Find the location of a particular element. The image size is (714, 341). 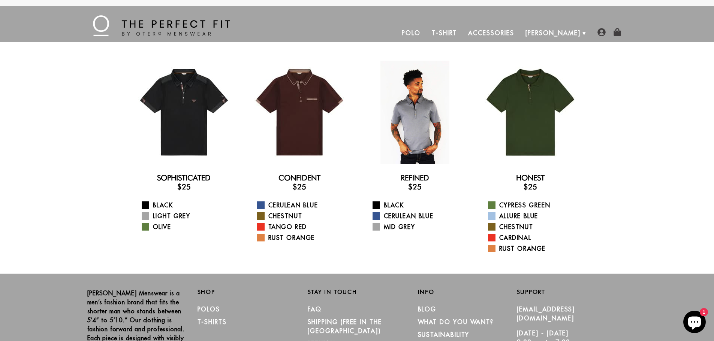

a: Confident is located at coordinates (299, 178).